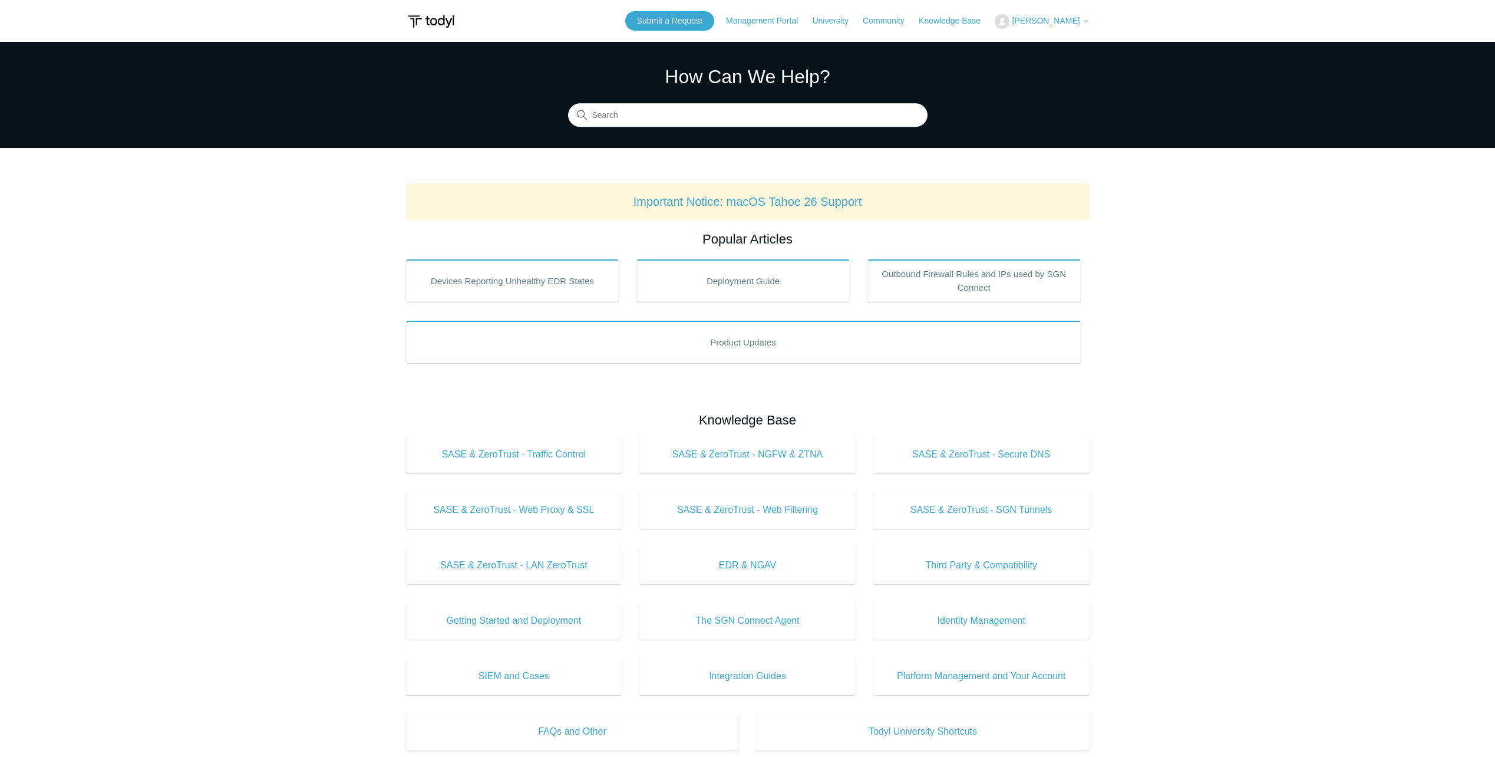 The image size is (1495, 757). I want to click on a: SASE & ZeroTrust - NGFW & ZTNA, so click(747, 454).